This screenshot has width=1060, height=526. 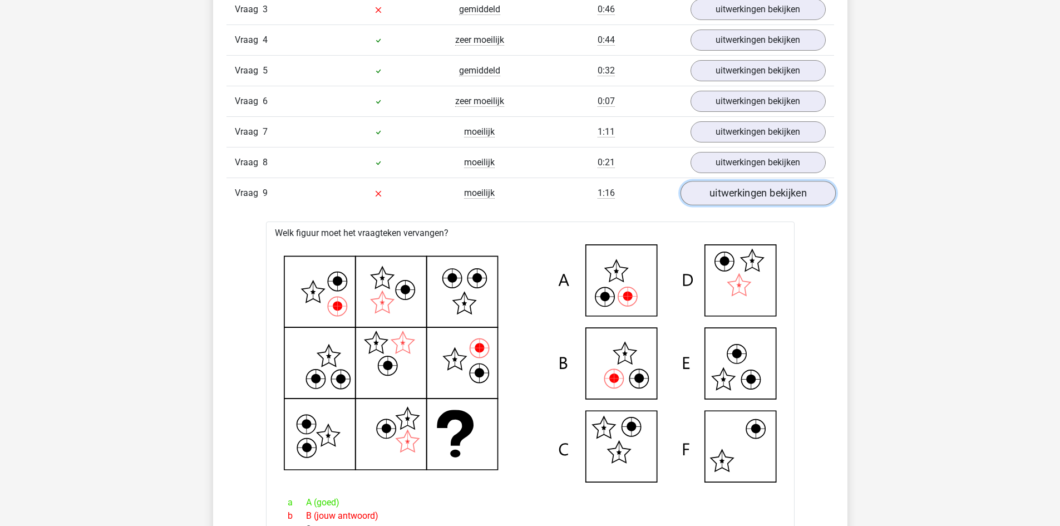 I want to click on span: 5, so click(x=265, y=70).